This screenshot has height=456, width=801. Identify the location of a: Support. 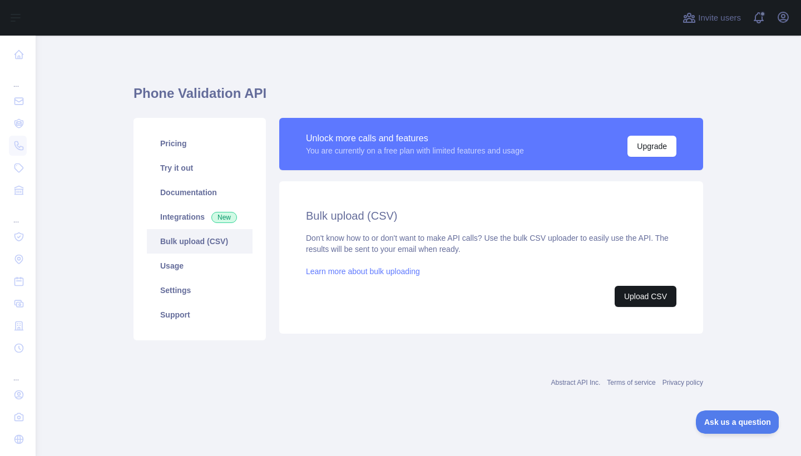
(200, 315).